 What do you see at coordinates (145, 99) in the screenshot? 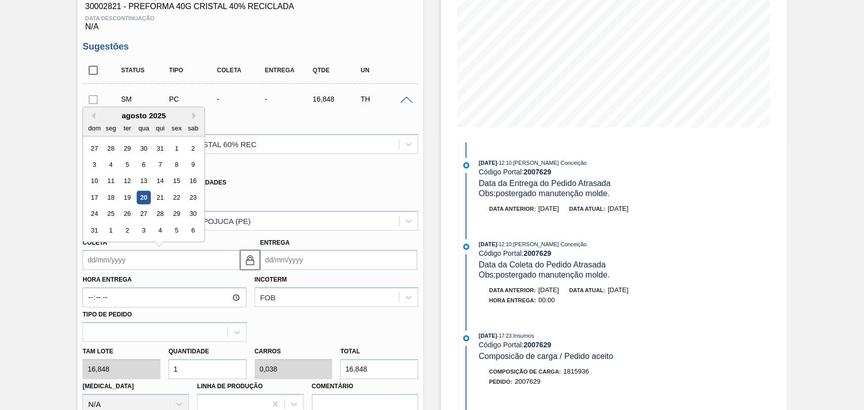
I see `div: Sugestão Manual` at bounding box center [145, 99].